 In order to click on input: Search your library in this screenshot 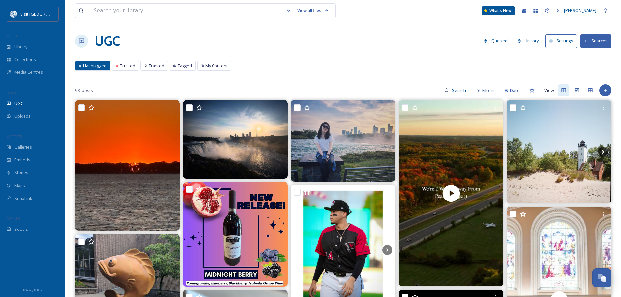, I will do `click(186, 11)`.